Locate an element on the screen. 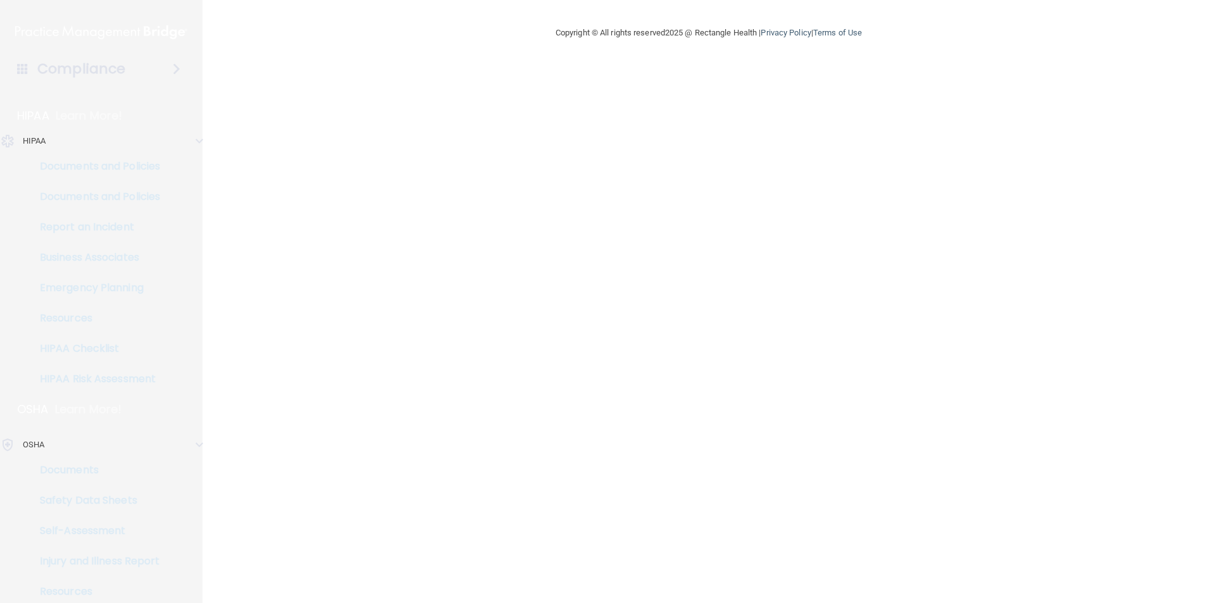 The image size is (1215, 603). p: HIPAA Checklist is located at coordinates (94, 349).